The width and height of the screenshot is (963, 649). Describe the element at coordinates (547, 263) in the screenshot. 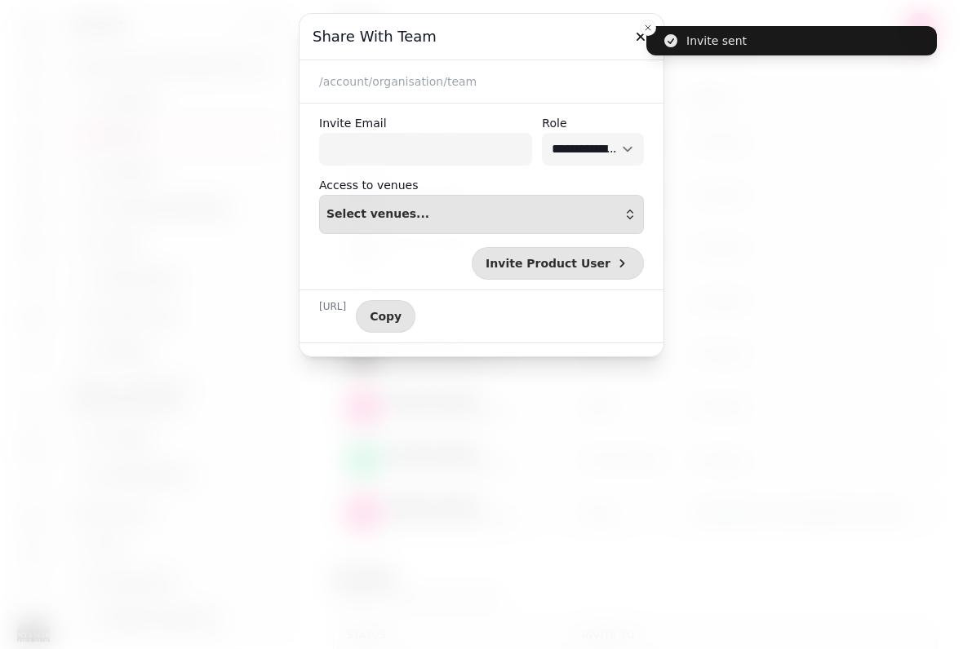

I see `span: Invite Product User` at that location.